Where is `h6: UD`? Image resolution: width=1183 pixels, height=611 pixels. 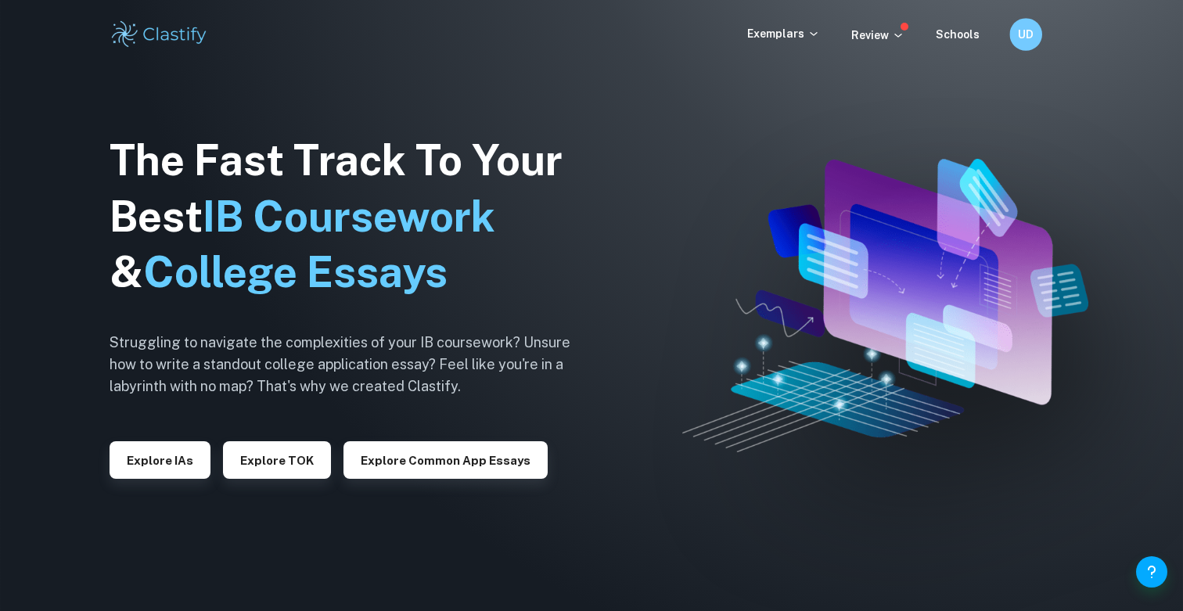
h6: UD is located at coordinates (1026, 34).